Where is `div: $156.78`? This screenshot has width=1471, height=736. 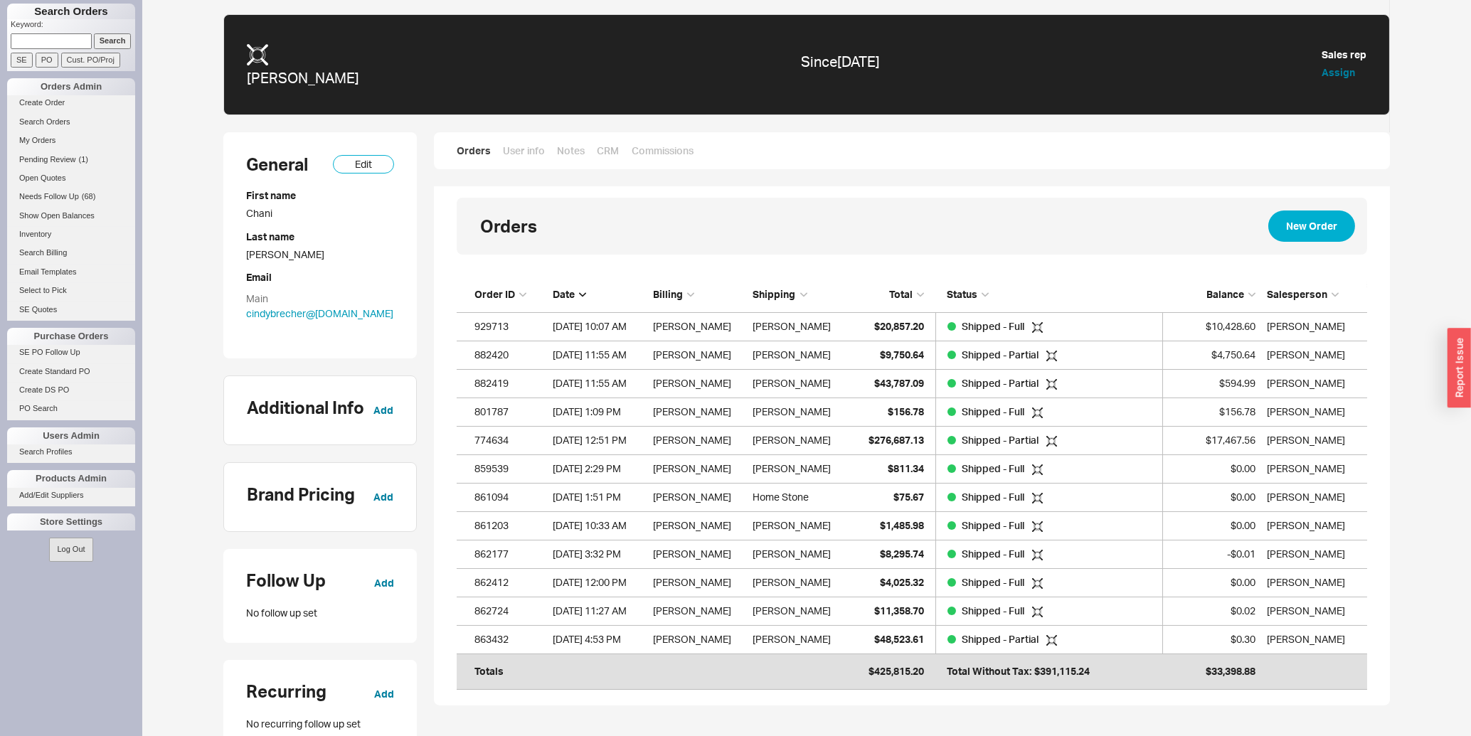 div: $156.78 is located at coordinates (1213, 412).